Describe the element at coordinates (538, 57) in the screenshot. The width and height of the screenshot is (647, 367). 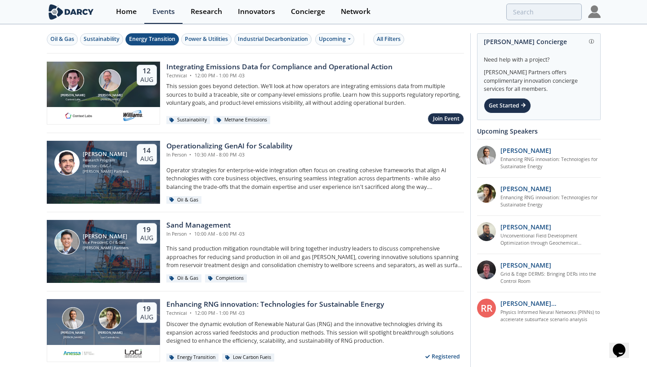
I see `div: Need help with a project?` at that location.